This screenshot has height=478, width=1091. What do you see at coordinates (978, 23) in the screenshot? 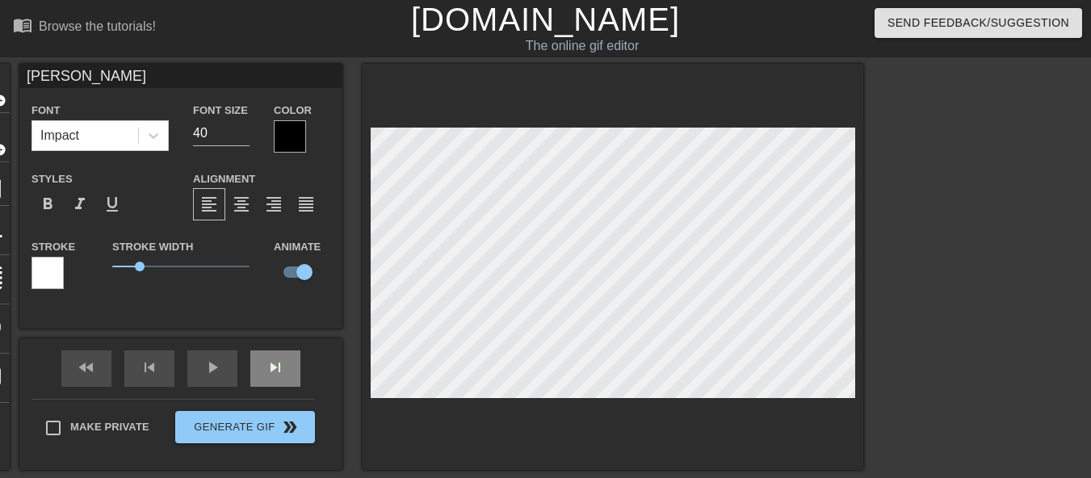
I see `span: Send Feedback/Suggestion` at bounding box center [978, 23].